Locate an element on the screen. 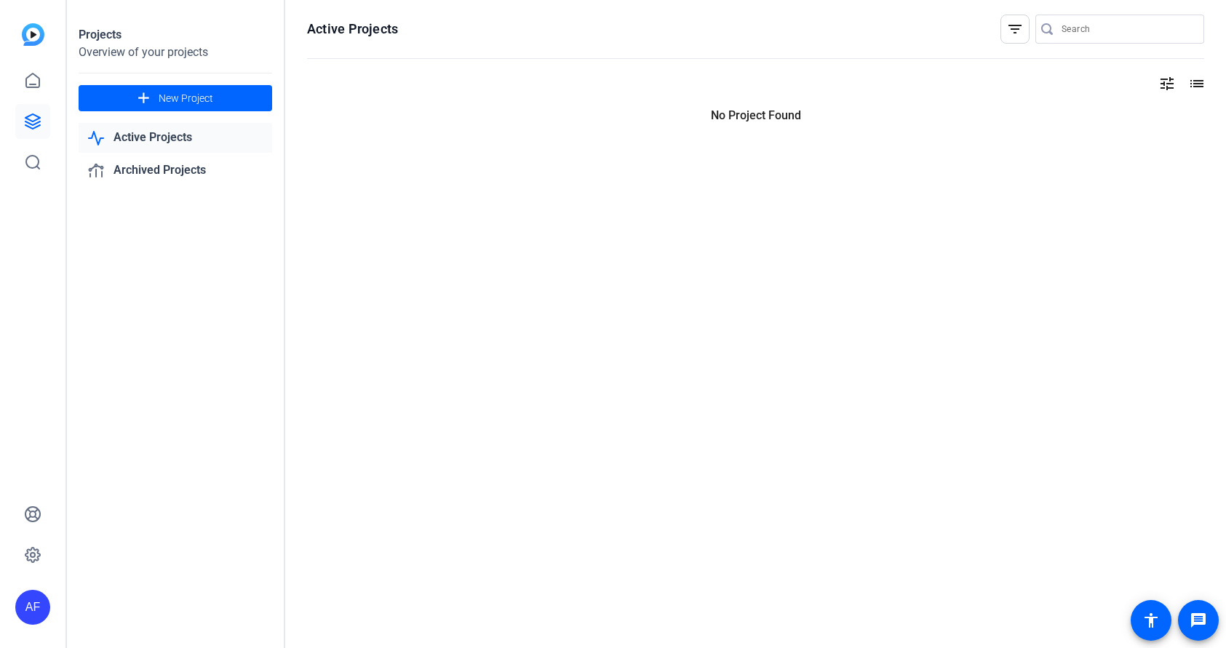 The image size is (1226, 648). p: No Project Found is located at coordinates (755, 116).